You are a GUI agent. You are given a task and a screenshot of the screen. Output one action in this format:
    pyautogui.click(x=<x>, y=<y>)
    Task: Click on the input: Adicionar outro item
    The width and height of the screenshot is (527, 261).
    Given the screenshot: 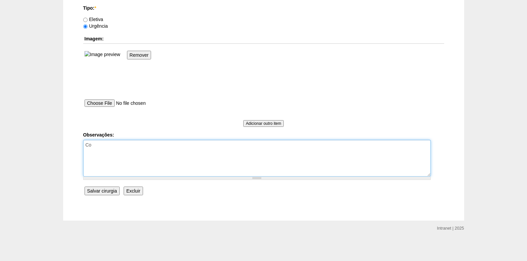 What is the action you would take?
    pyautogui.click(x=263, y=124)
    